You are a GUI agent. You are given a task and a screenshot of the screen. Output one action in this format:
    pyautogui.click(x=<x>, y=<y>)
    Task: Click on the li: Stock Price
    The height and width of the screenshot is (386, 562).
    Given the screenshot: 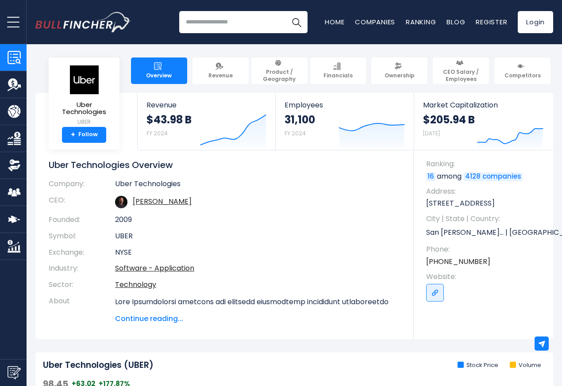 What is the action you would take?
    pyautogui.click(x=478, y=365)
    